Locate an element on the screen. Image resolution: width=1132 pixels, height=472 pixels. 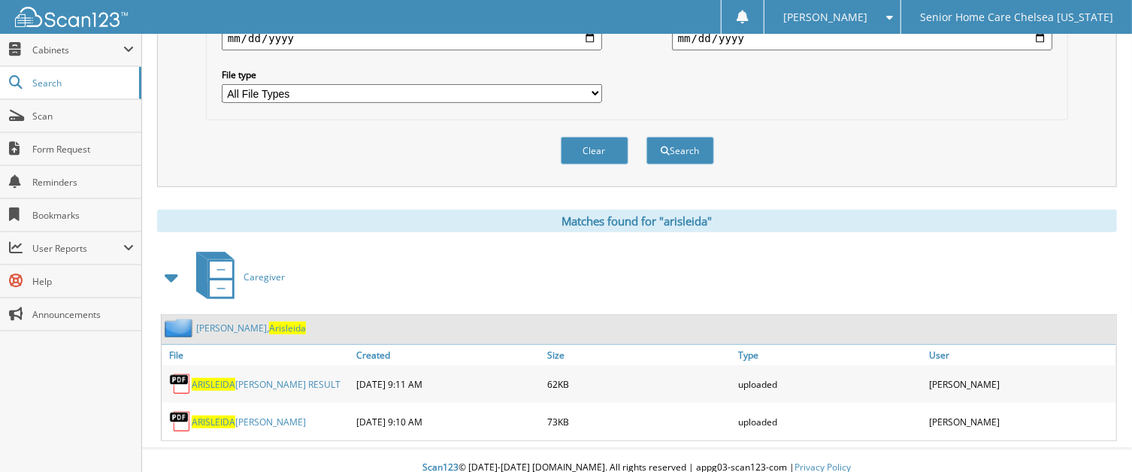
a: Type is located at coordinates (830, 355).